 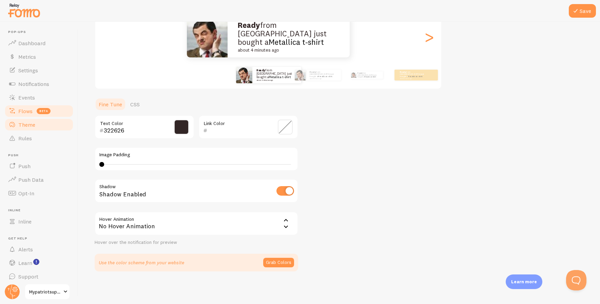 What do you see at coordinates (41, 32) in the screenshot?
I see `span: Pop-ups` at bounding box center [41, 32].